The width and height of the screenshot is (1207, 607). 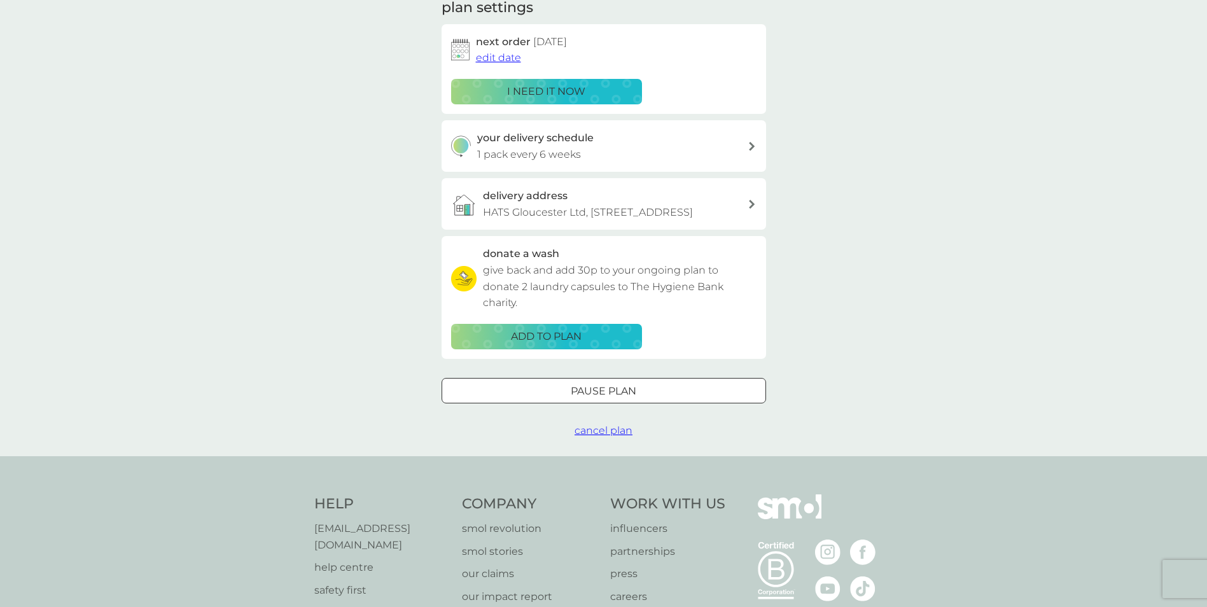 I want to click on h3: delivery address, so click(x=525, y=196).